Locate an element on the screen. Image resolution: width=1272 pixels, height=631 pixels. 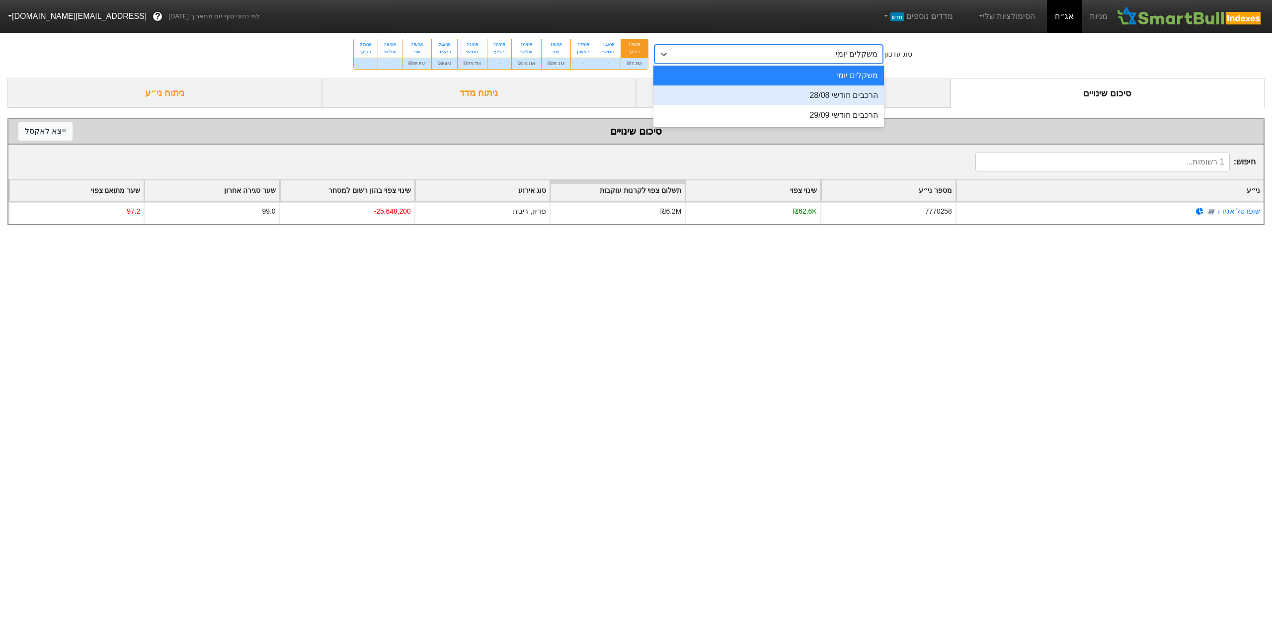
div: ₪7.3M is located at coordinates (634, 63).